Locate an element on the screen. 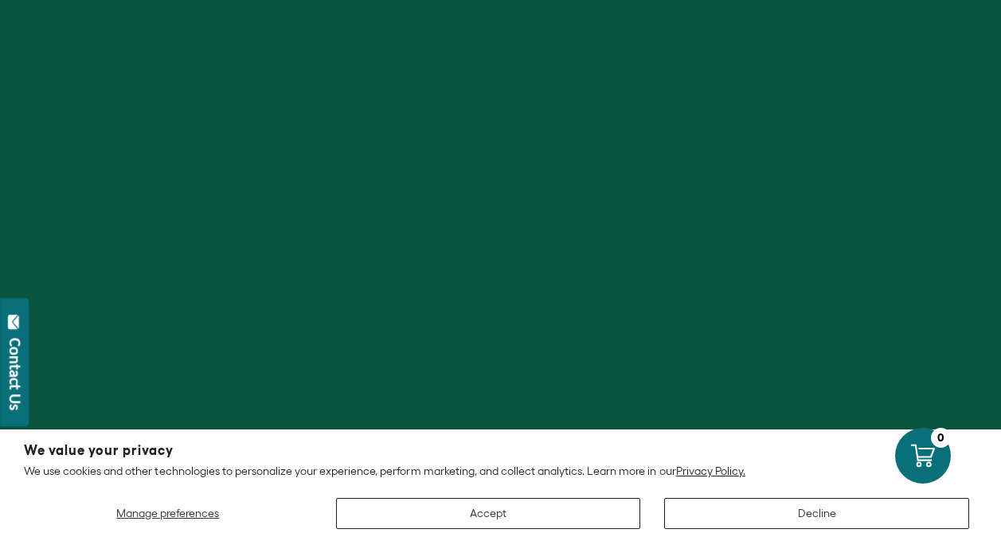 The width and height of the screenshot is (1001, 537). h2: We value your privacy is located at coordinates (500, 450).